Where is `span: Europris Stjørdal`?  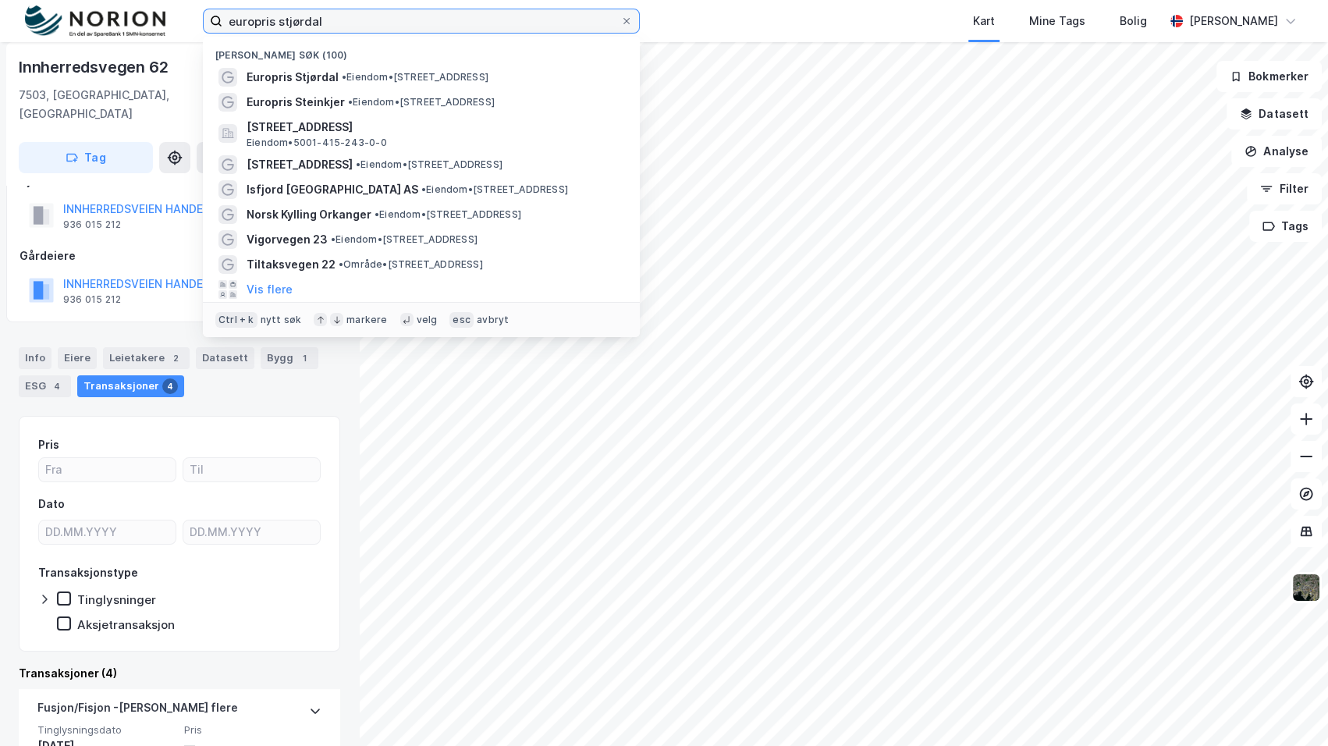
span: Europris Stjørdal is located at coordinates (293, 77).